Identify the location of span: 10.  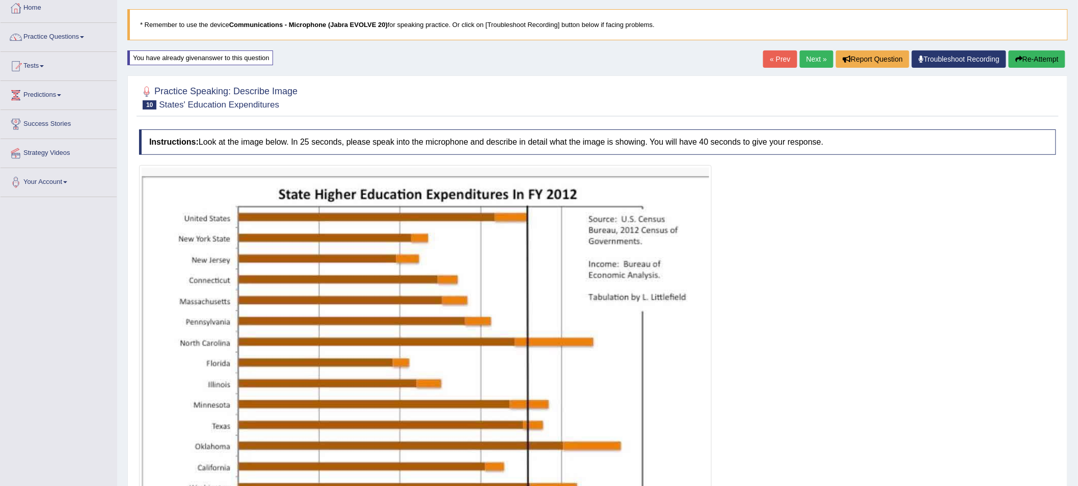
(149, 105).